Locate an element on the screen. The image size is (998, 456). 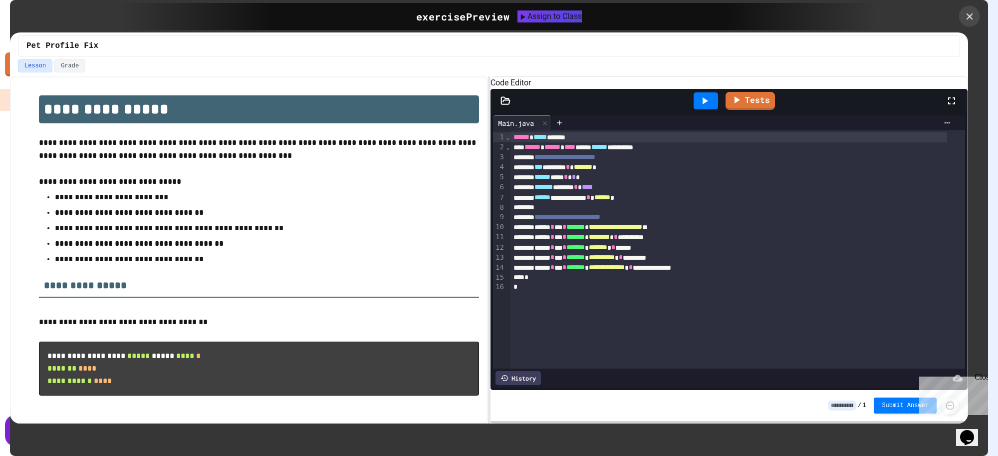
span: 1 is located at coordinates (864, 405).